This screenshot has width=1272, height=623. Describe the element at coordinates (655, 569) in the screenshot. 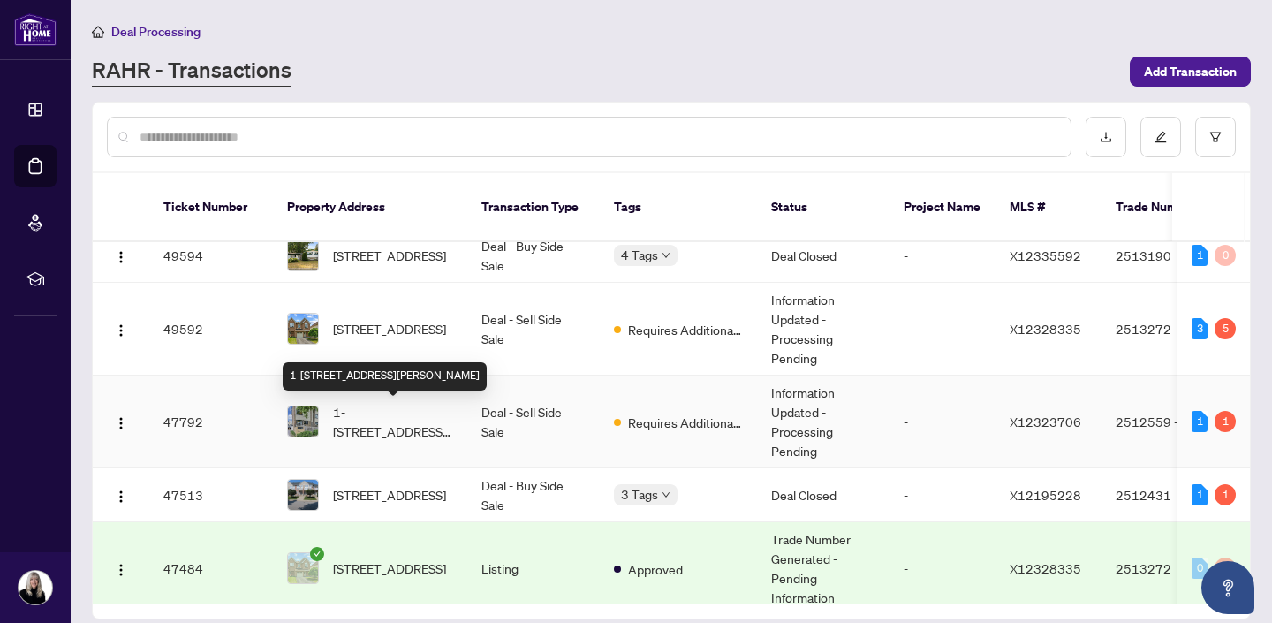

I see `span: Approved` at that location.